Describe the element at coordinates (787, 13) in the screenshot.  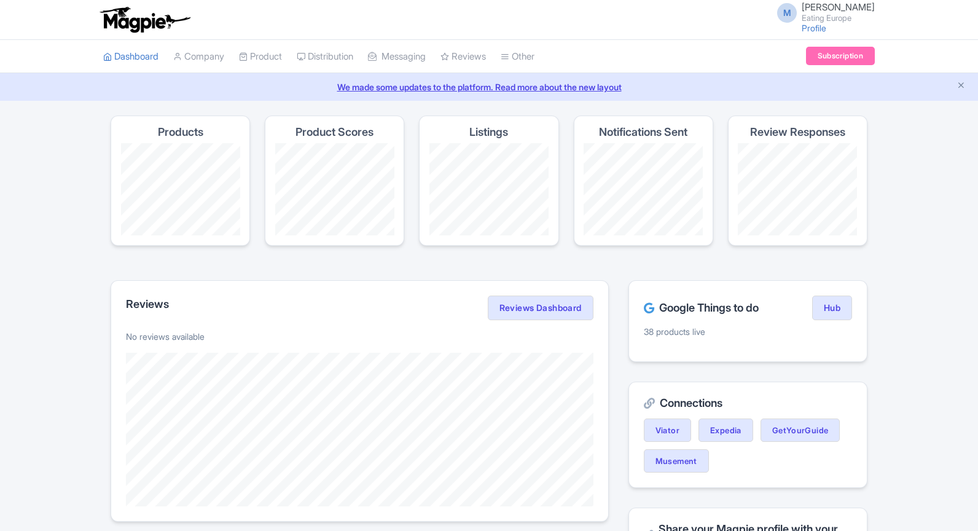
I see `span: M` at that location.